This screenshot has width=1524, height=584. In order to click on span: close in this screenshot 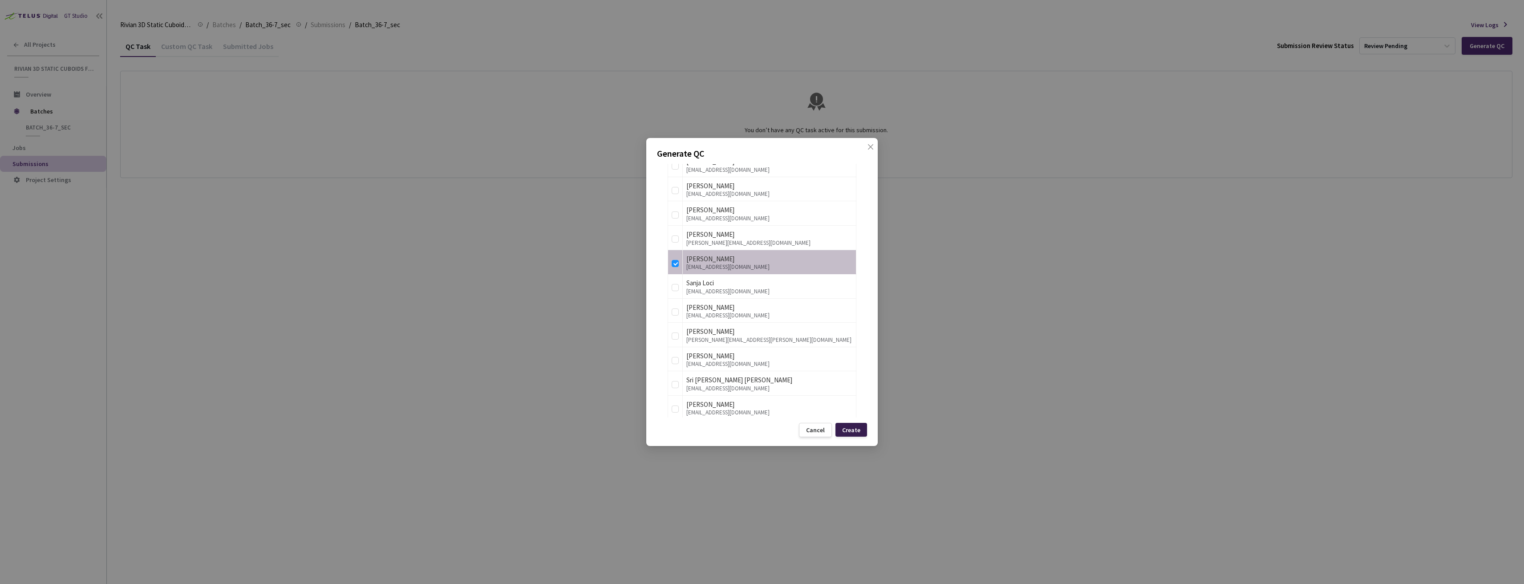, I will do `click(870, 156)`.